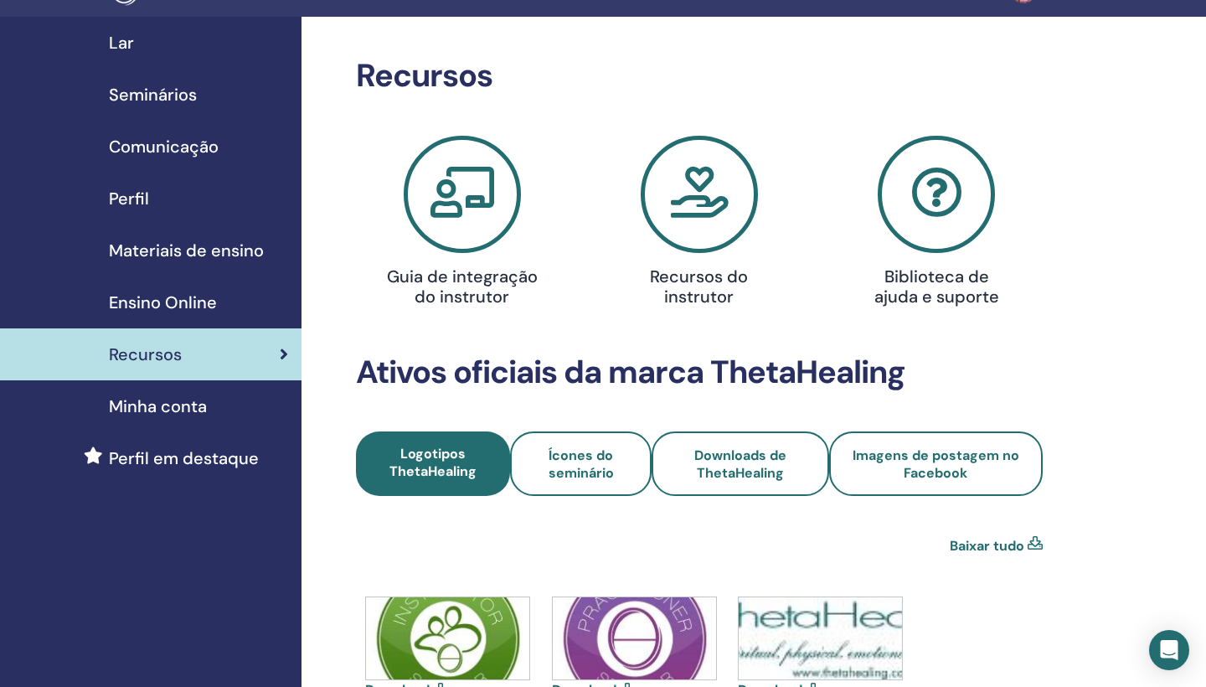 Image resolution: width=1206 pixels, height=687 pixels. What do you see at coordinates (936, 463) in the screenshot?
I see `a: Imagens de postagem no Facebook` at bounding box center [936, 463].